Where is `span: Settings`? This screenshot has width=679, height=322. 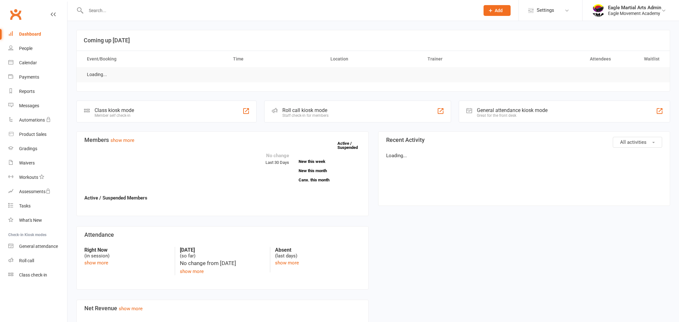
span: Settings is located at coordinates (546, 10).